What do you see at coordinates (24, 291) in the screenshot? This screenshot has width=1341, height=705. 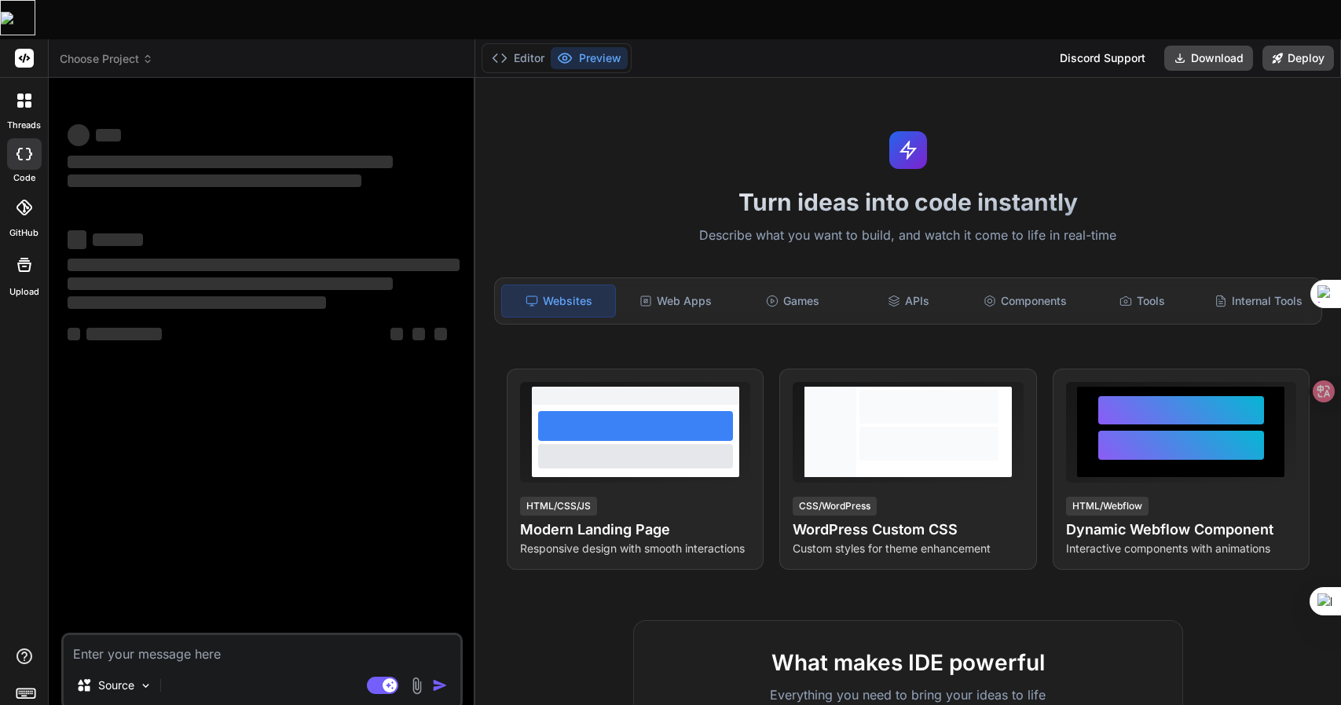 I see `label: Upload` at bounding box center [24, 291].